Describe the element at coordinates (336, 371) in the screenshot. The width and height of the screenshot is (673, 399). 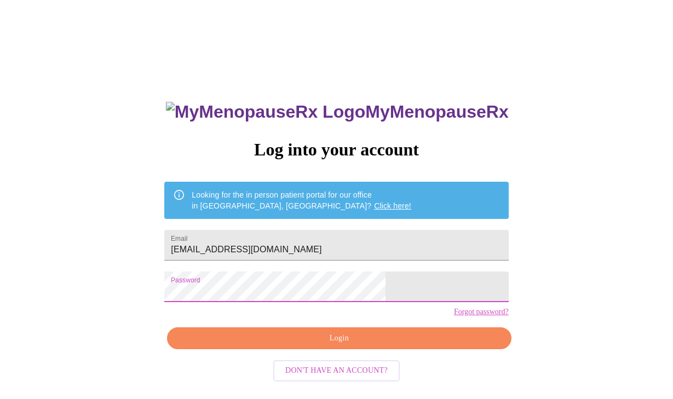
I see `span: Don't have an account?` at that location.